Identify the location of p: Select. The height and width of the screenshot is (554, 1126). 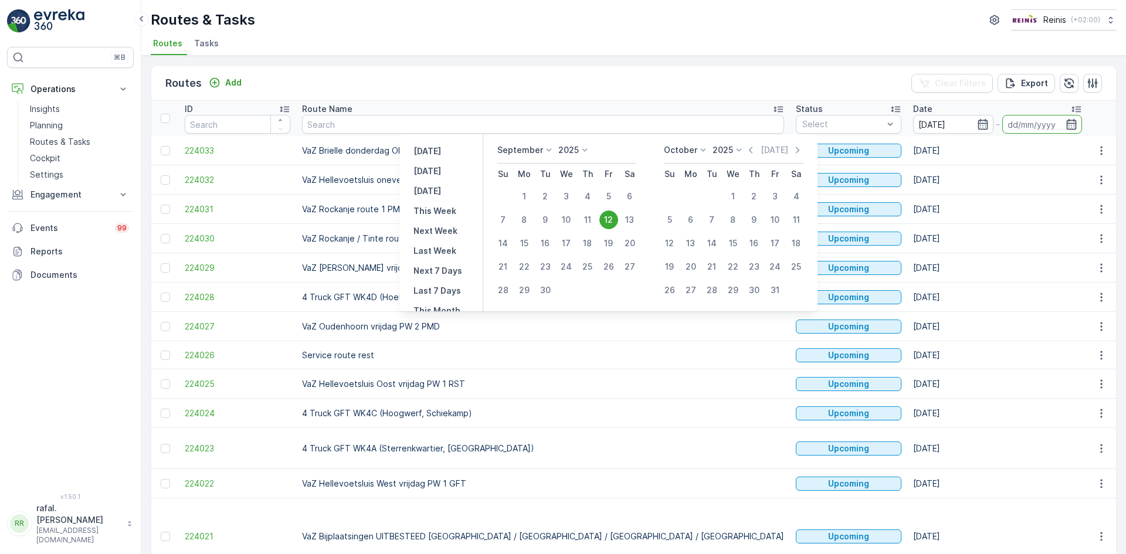
(843, 124).